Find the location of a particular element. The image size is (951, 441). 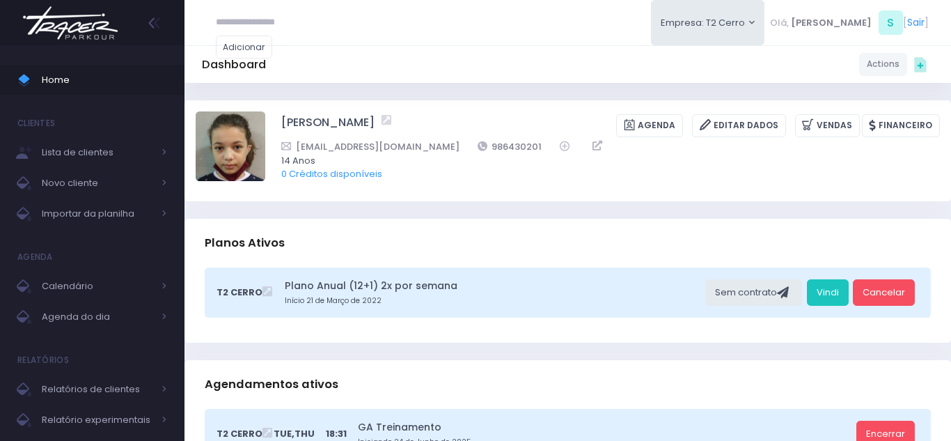

img: Sofia Miranda Venturacci is located at coordinates (231, 146).